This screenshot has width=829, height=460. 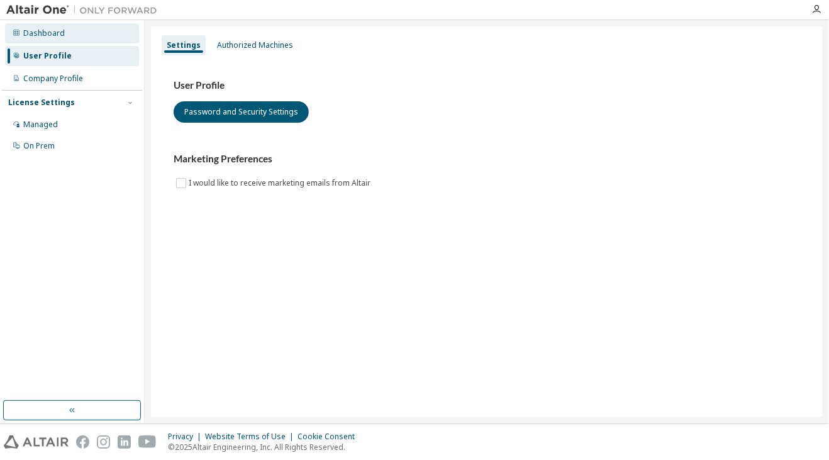 I want to click on div: Privacy, so click(x=186, y=437).